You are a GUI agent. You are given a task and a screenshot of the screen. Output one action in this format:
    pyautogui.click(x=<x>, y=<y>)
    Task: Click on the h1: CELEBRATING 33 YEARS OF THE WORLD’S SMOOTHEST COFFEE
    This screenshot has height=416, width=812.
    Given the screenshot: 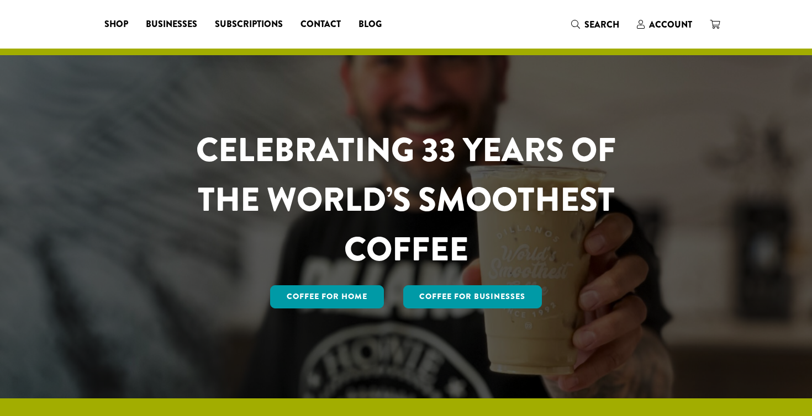 What is the action you would take?
    pyautogui.click(x=406, y=200)
    